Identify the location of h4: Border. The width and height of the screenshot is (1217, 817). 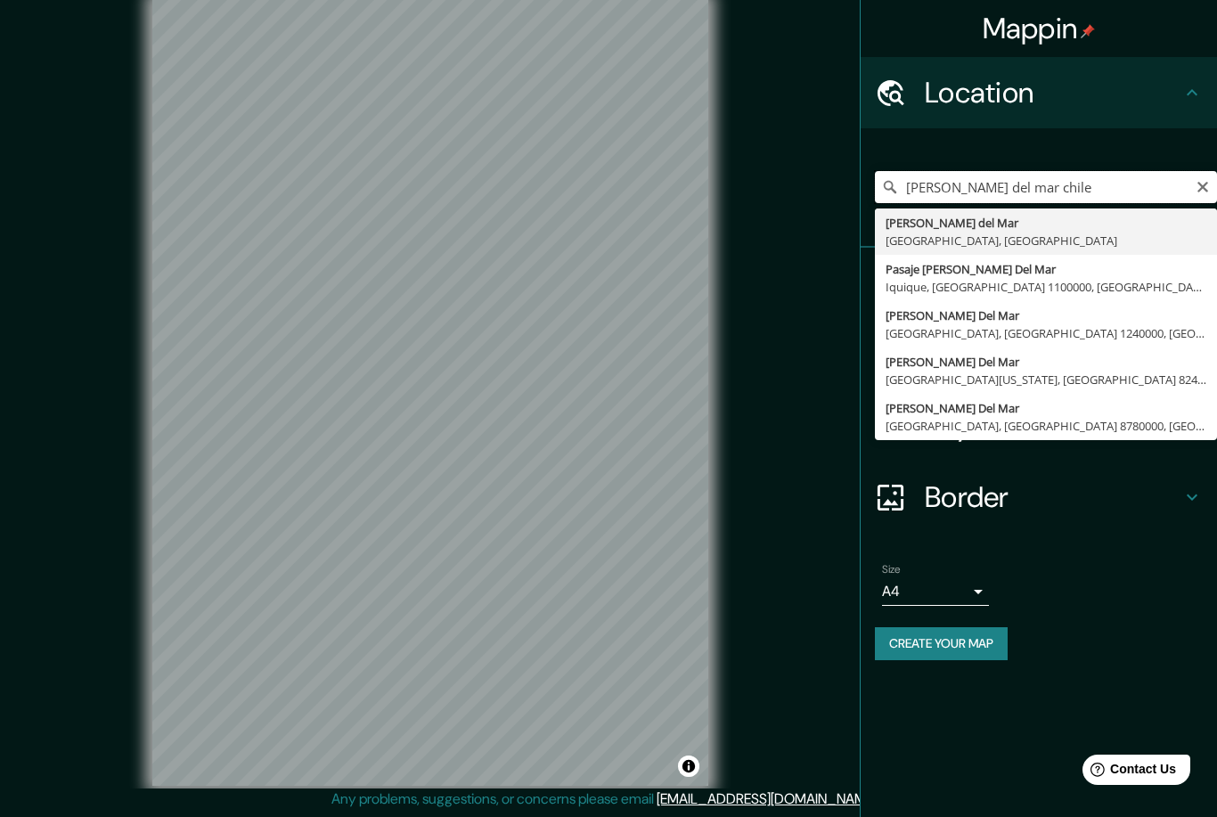
(1053, 497).